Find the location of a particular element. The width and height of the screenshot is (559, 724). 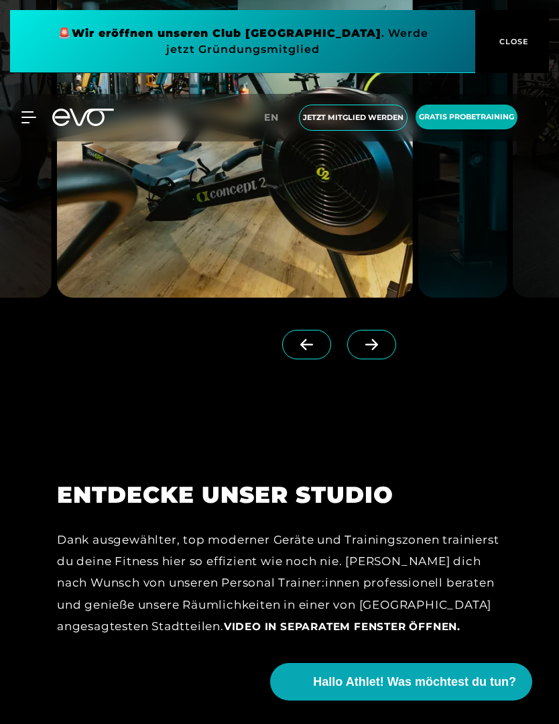

span: Hallo Athlet! Was möchtest du tun? is located at coordinates (414, 682).